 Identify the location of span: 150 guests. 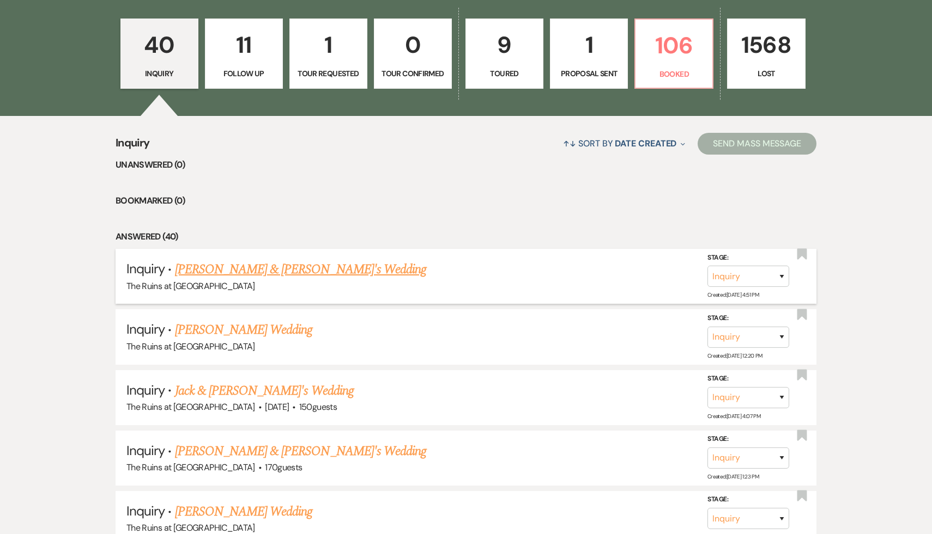
(318, 407).